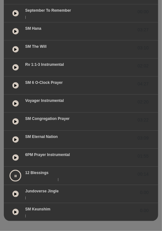 Image resolution: width=162 pixels, height=231 pixels. I want to click on span: 04:27, so click(143, 84).